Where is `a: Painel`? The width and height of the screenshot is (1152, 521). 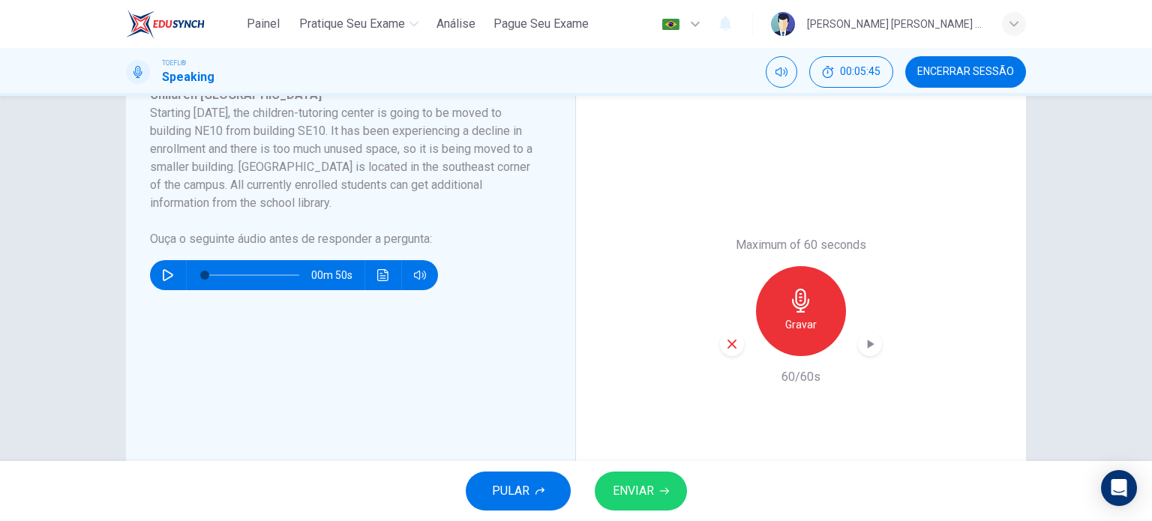 a: Painel is located at coordinates (263, 24).